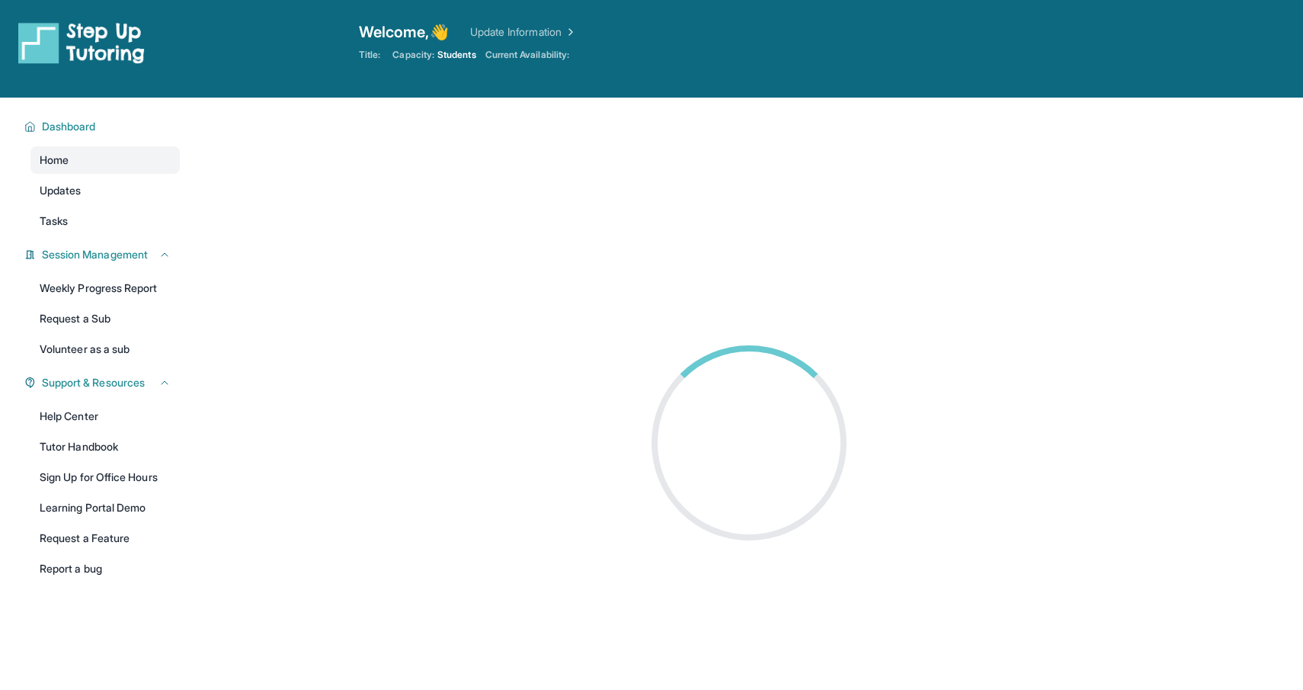 This screenshot has width=1303, height=690. Describe the element at coordinates (60, 191) in the screenshot. I see `span: Updates` at that location.